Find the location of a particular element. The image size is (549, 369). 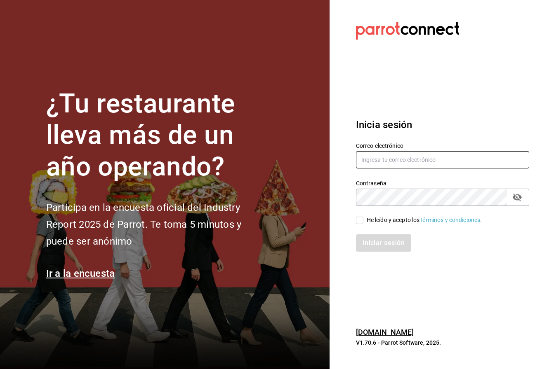

div: He leído y acepto los is located at coordinates (424, 220).